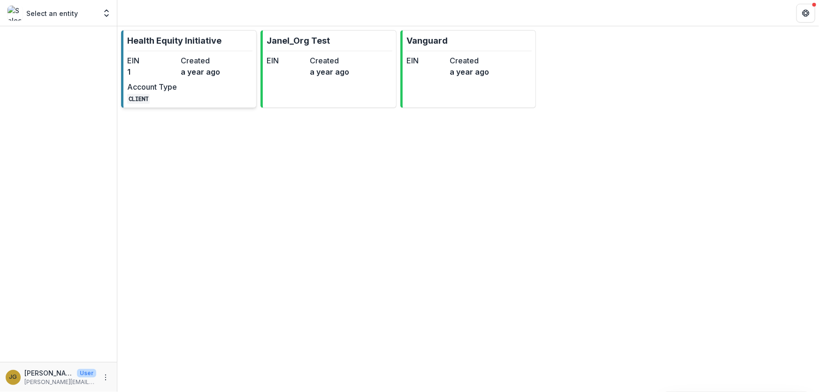  Describe the element at coordinates (298, 40) in the screenshot. I see `p: Janel_Org Test` at that location.